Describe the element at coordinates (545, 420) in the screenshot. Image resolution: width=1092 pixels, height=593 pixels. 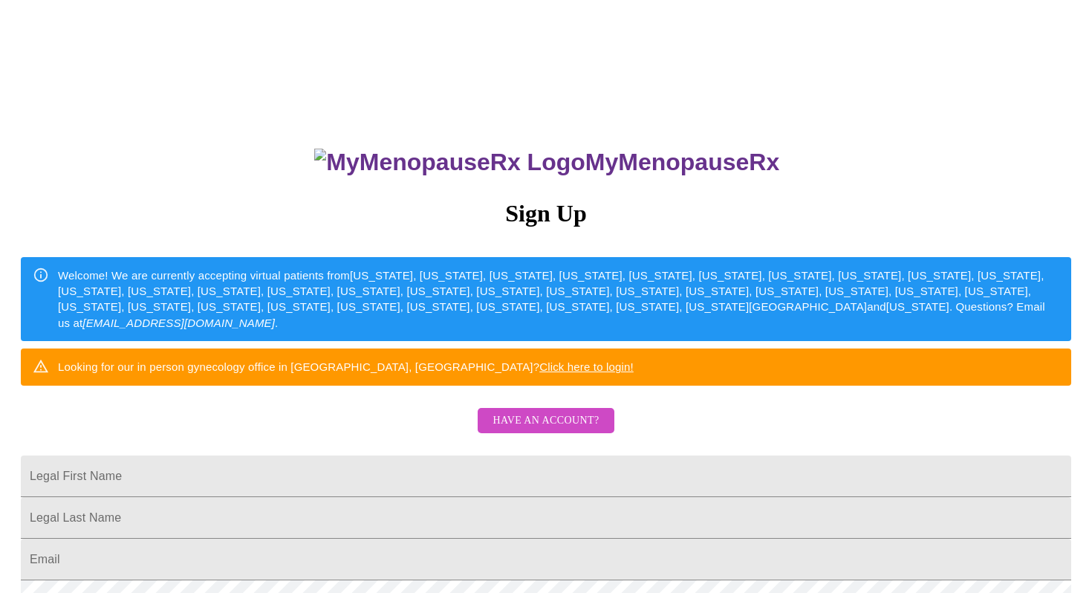
I see `span: Have an account?` at that location.